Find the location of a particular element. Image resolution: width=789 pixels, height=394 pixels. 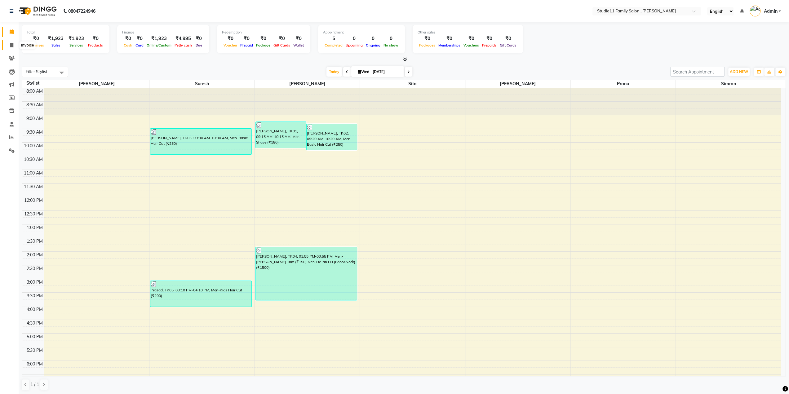

b: 08047224946 is located at coordinates (82, 11).